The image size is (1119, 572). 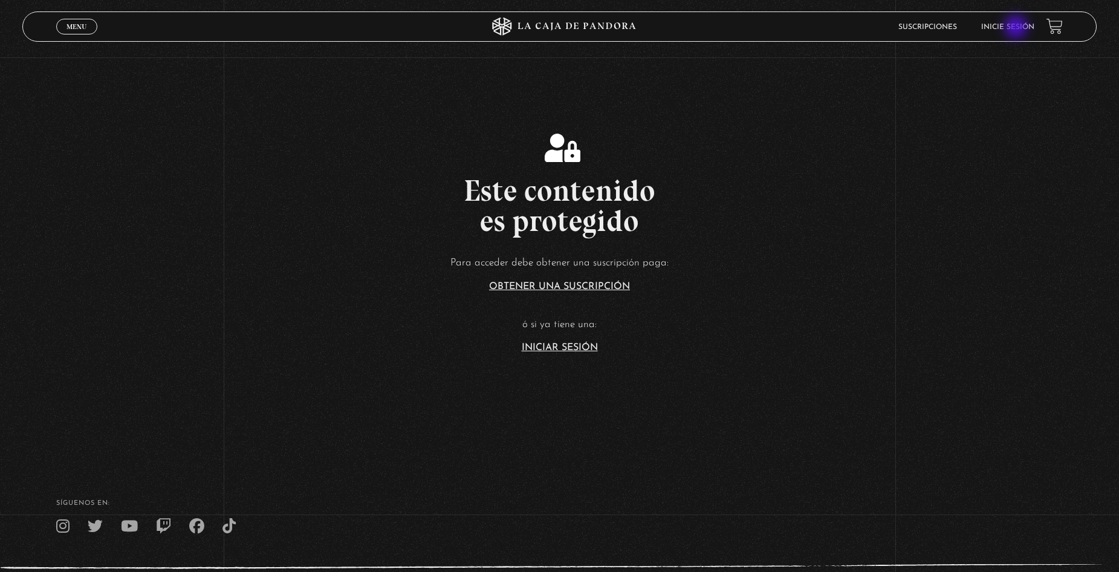 What do you see at coordinates (76, 27) in the screenshot?
I see `span: Menu` at bounding box center [76, 27].